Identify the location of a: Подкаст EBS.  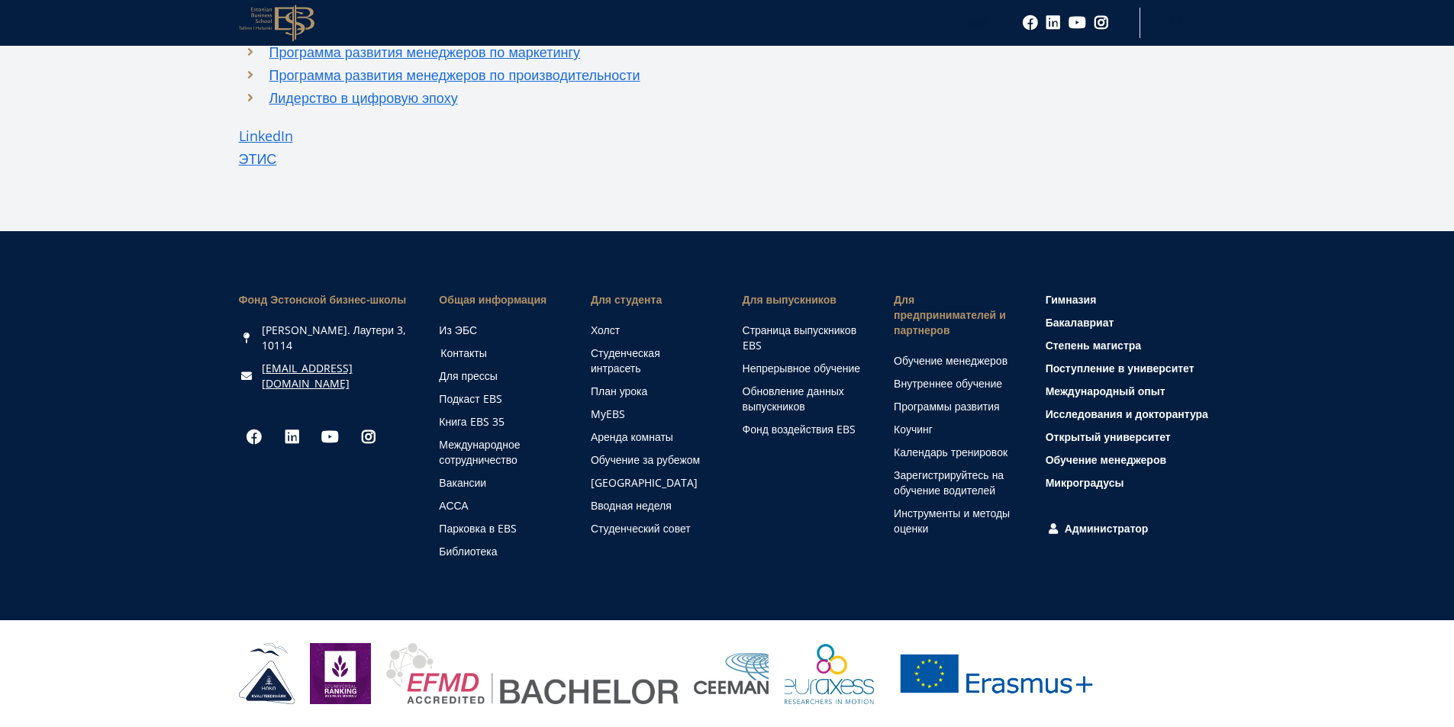
(499, 399).